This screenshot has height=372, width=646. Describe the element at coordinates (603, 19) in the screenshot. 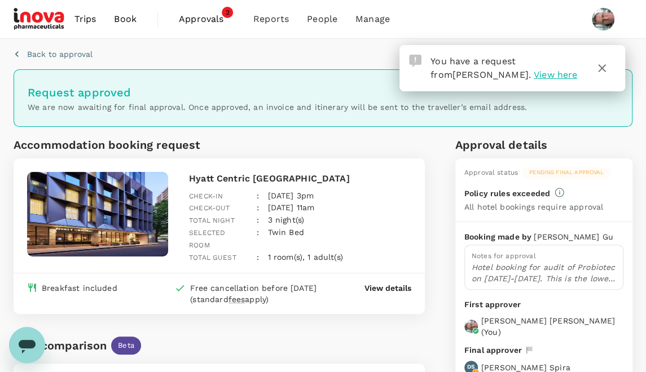

I see `img: Paul Smith` at that location.